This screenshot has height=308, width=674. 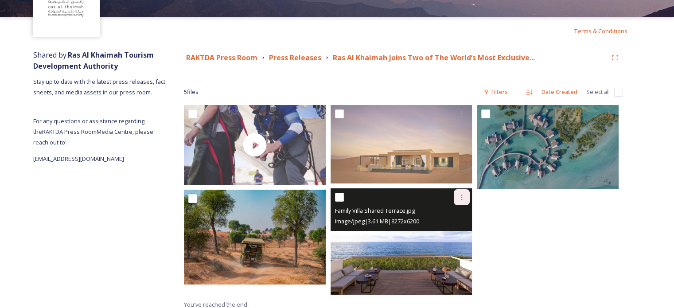 What do you see at coordinates (191, 92) in the screenshot?
I see `span: 5 file s` at bounding box center [191, 92].